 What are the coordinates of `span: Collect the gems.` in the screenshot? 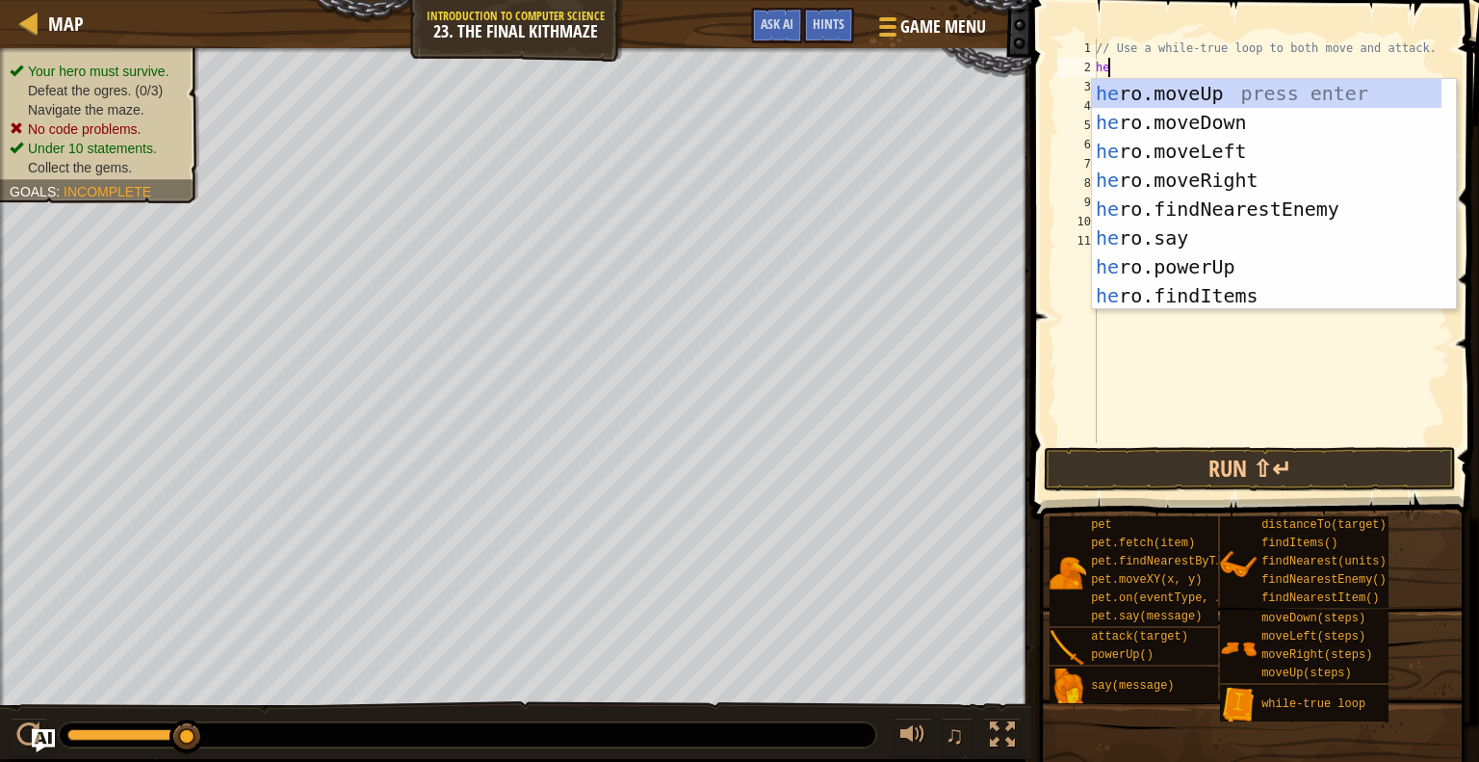 It's located at (80, 168).